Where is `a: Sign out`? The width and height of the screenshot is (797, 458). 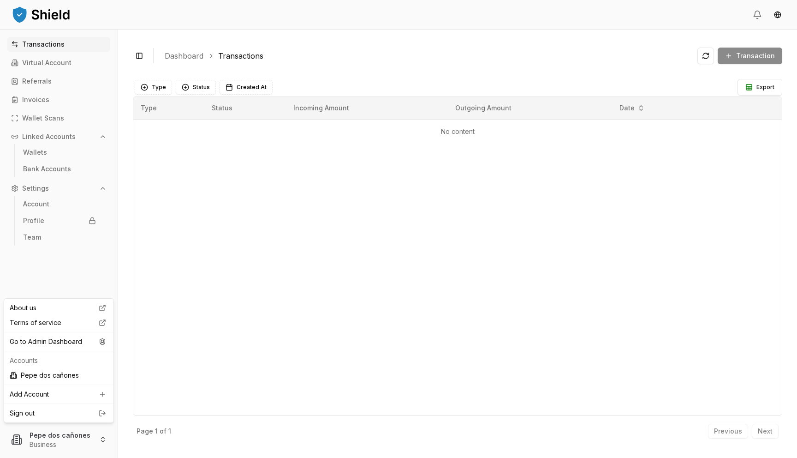 a: Sign out is located at coordinates (59, 413).